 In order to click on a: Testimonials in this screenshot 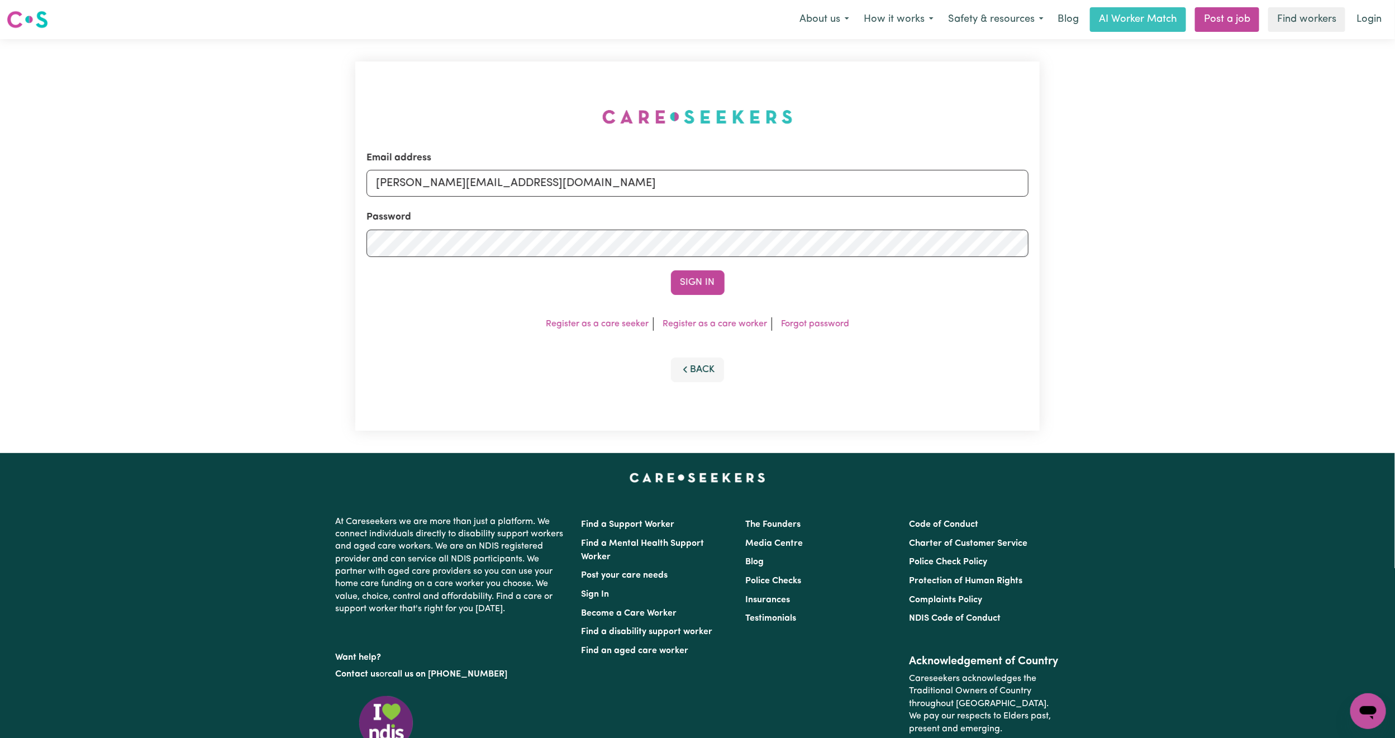, I will do `click(771, 619)`.